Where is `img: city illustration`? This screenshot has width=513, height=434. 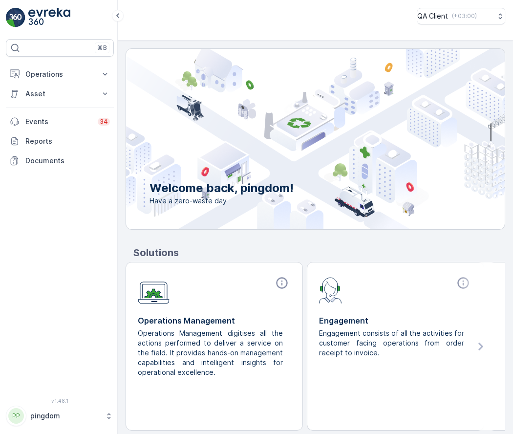 img: city illustration is located at coordinates (293, 139).